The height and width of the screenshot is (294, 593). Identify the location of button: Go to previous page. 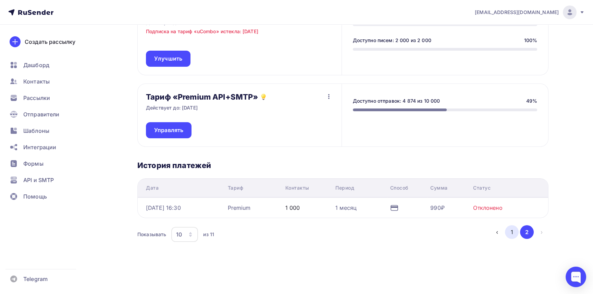
(497, 232).